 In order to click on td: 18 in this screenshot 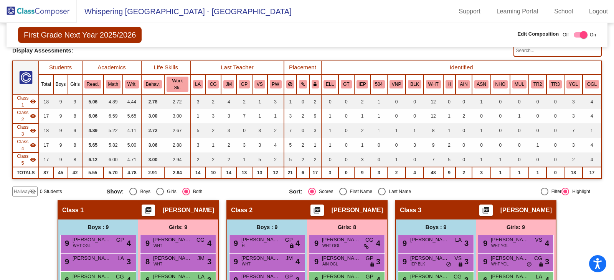, I will do `click(46, 131)`.